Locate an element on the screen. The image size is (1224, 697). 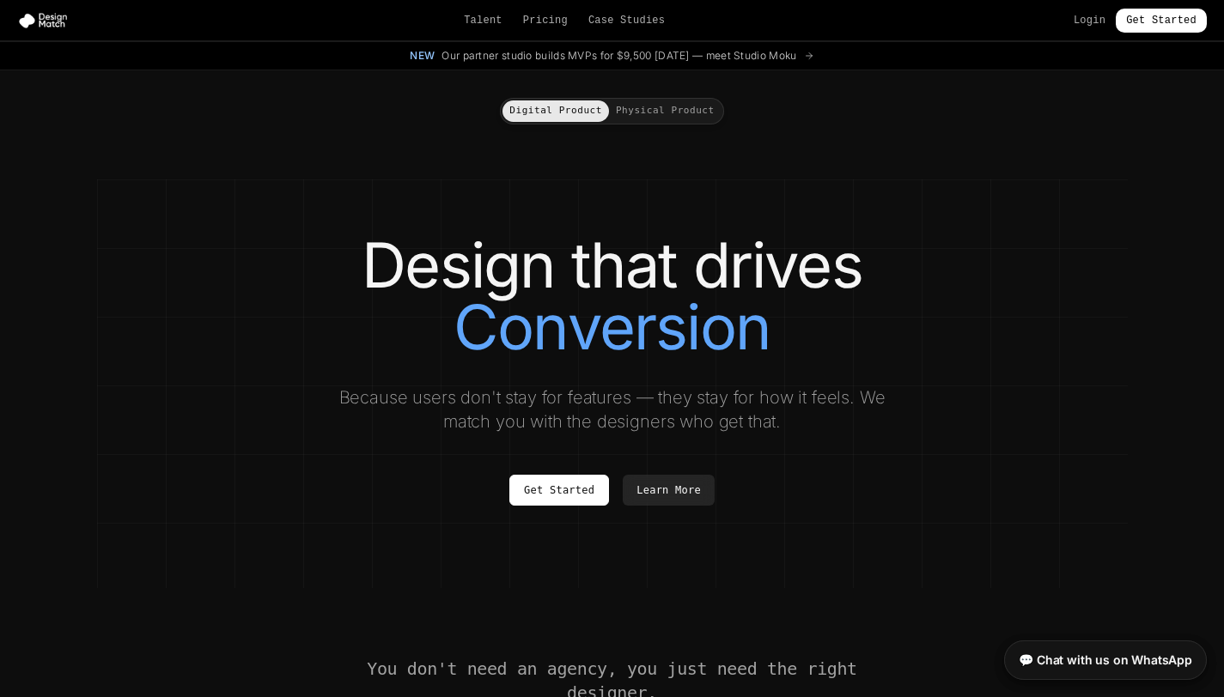
a: Case Studies is located at coordinates (626, 21).